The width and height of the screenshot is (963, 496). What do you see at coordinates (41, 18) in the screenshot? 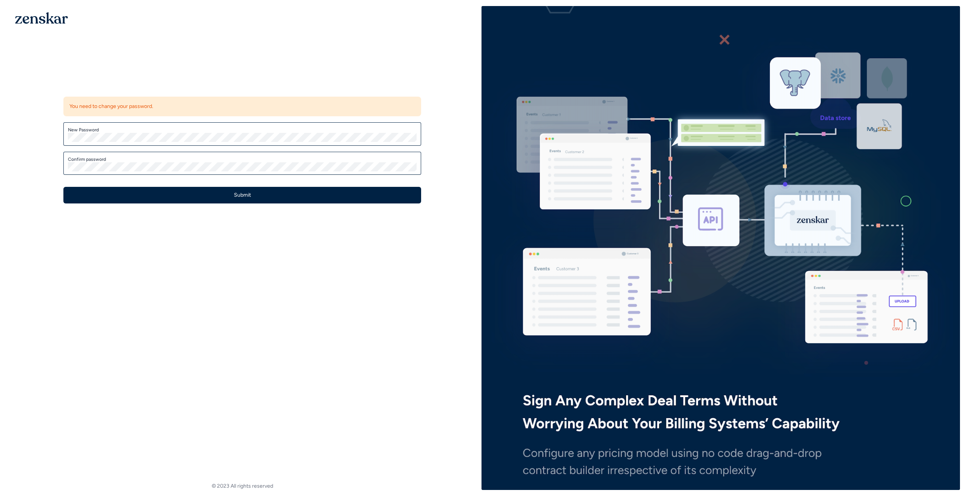
I see `img: 1OGAJ2xQqyY4LXKgY66KYq0eOWRCkrZdAb3gUhuVAqdWPZE9SRJmCz+oDMSn4zDLXe31Ii730ItAGKgCKgCCgCikA4Av8PJUP...` at bounding box center [41, 18].